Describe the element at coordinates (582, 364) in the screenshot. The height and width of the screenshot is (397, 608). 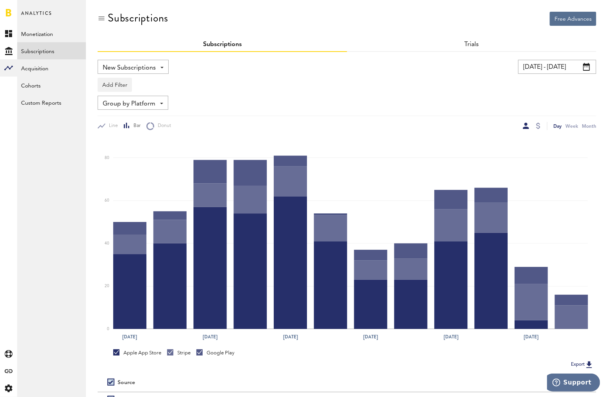
I see `button: Export` at that location.